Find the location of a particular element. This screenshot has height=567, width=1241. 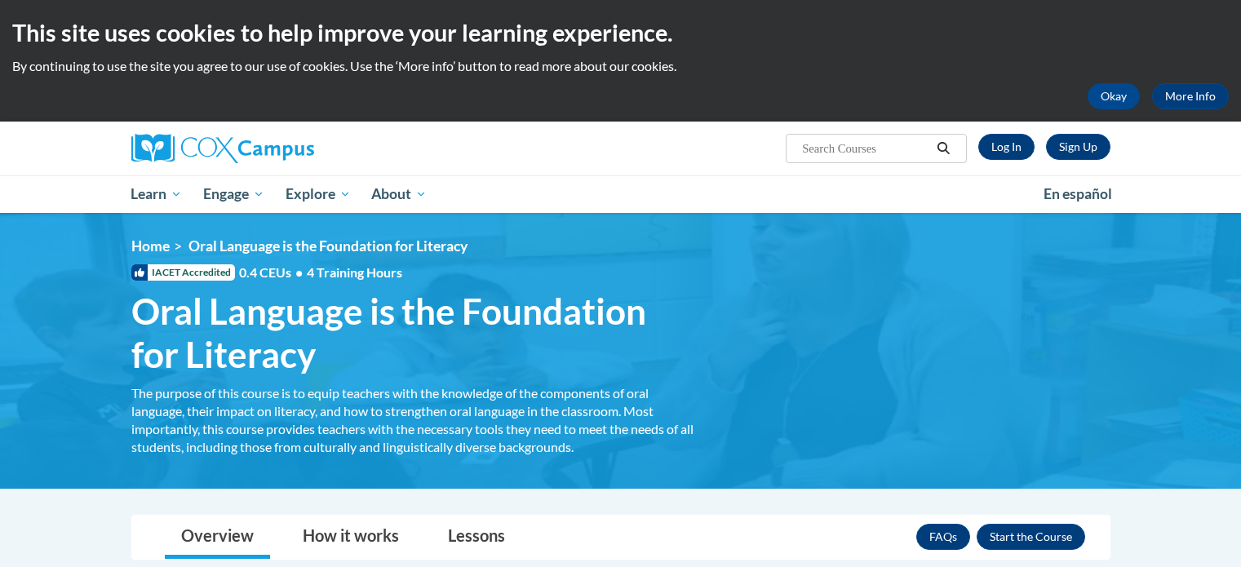

a: Lessons is located at coordinates (477, 537).